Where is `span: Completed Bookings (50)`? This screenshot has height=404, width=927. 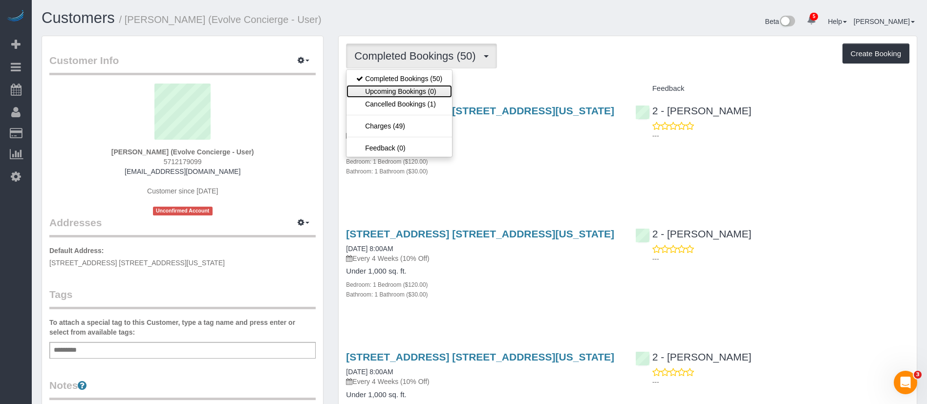 span: Completed Bookings (50) is located at coordinates (417, 56).